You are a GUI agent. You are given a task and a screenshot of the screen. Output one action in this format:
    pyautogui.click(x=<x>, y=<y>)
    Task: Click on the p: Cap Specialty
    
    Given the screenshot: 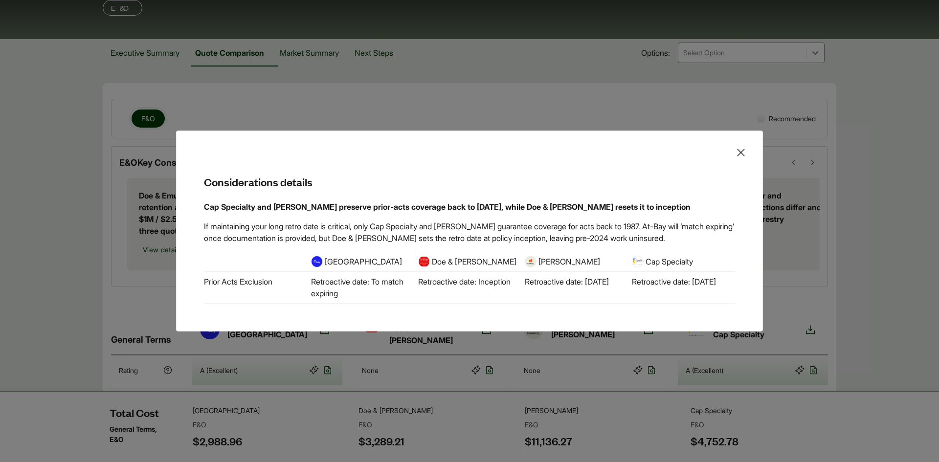 What is the action you would take?
    pyautogui.click(x=669, y=262)
    